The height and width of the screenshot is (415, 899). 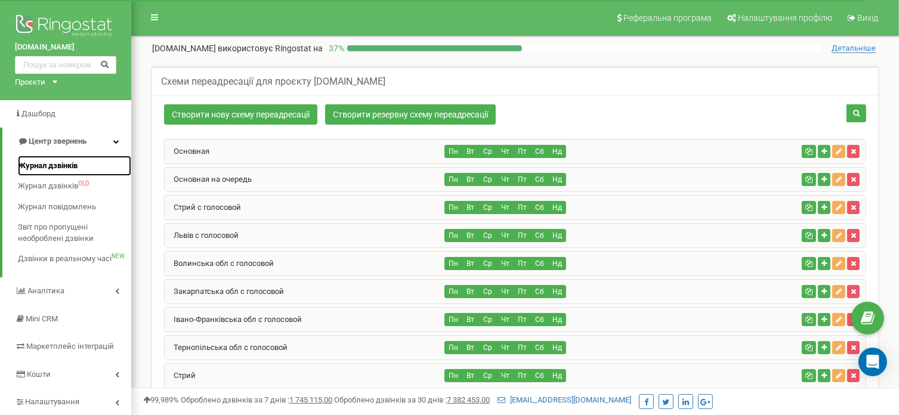 What do you see at coordinates (667, 18) in the screenshot?
I see `span: Реферальна програма` at bounding box center [667, 18].